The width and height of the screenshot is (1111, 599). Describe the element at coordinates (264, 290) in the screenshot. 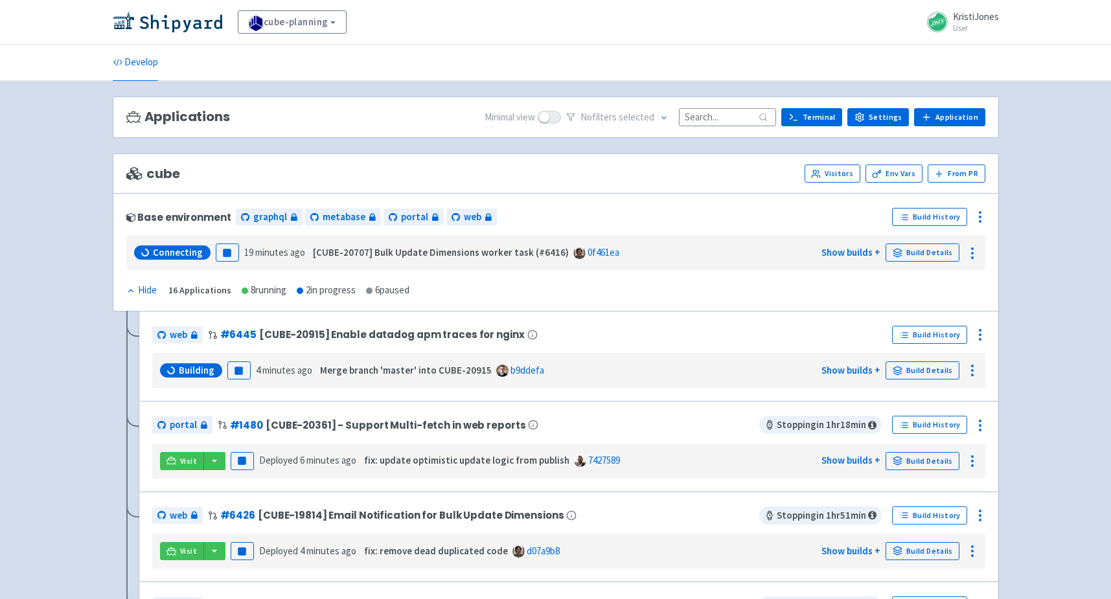

I see `div: 8 running` at that location.